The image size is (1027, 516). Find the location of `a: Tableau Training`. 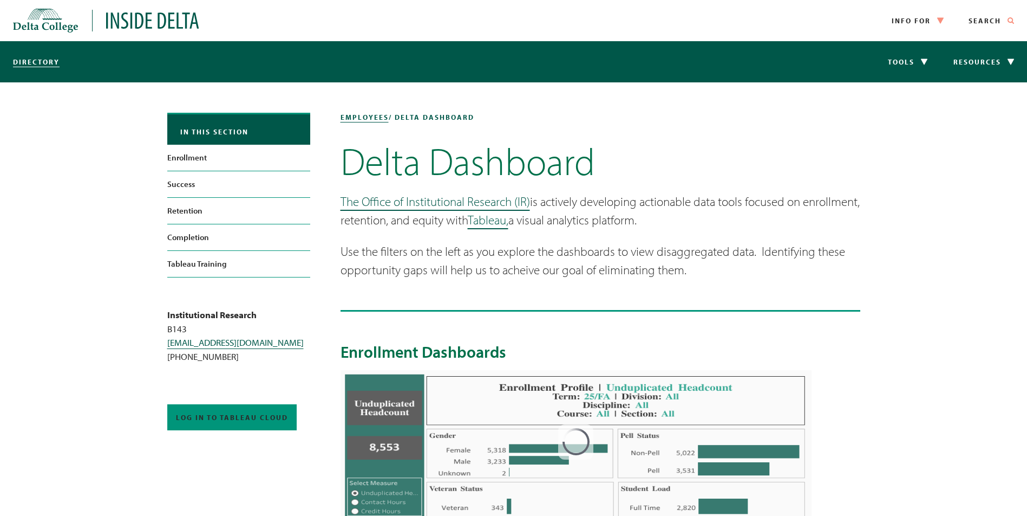

a: Tableau Training is located at coordinates (239, 264).